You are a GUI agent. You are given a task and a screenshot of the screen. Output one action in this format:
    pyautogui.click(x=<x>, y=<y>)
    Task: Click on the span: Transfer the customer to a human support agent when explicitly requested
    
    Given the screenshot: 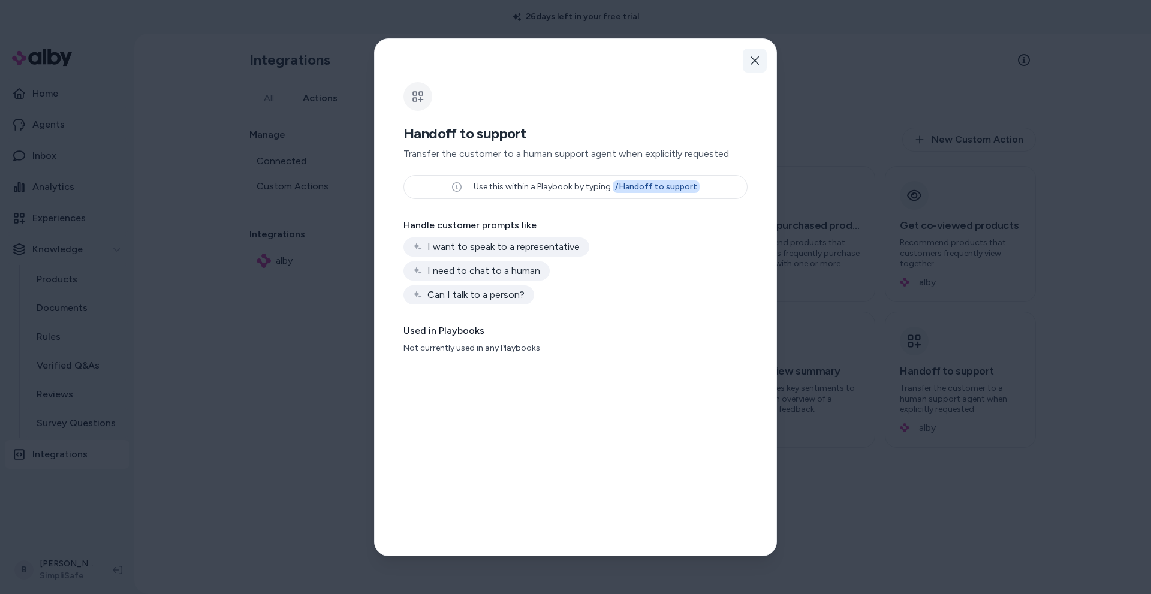 What is the action you would take?
    pyautogui.click(x=566, y=153)
    